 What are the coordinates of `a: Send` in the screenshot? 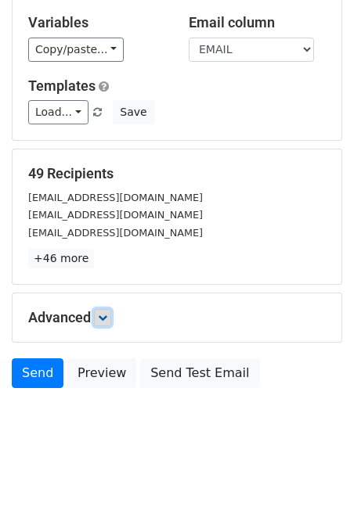 It's located at (38, 373).